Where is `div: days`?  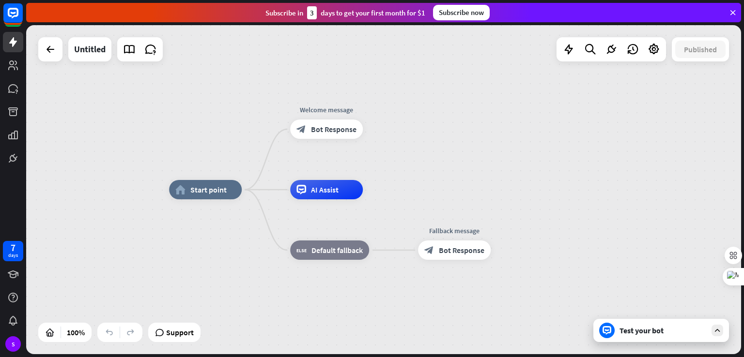
div: days is located at coordinates (13, 256).